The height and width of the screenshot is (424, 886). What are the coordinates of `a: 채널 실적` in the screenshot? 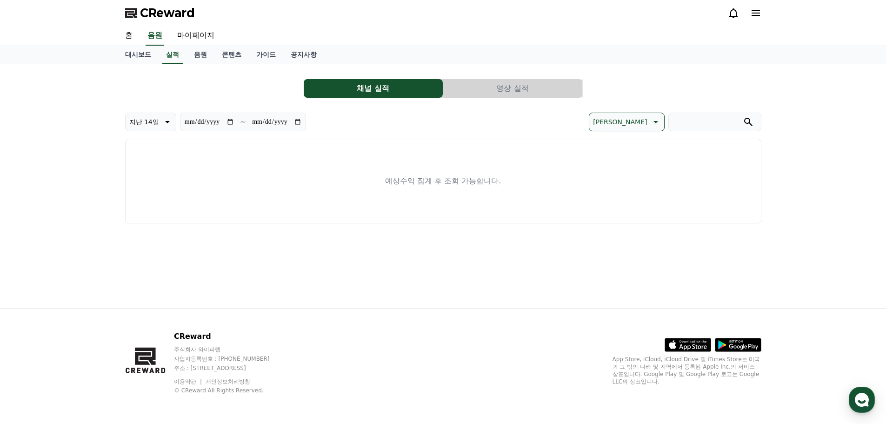 It's located at (373, 88).